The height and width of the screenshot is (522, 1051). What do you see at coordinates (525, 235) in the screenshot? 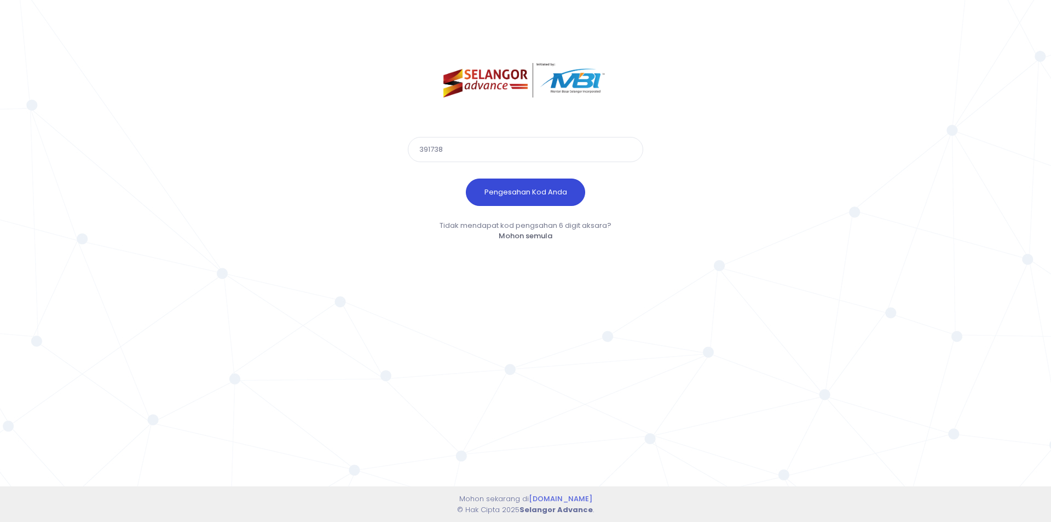
I see `a: Mohon semula` at bounding box center [525, 235].